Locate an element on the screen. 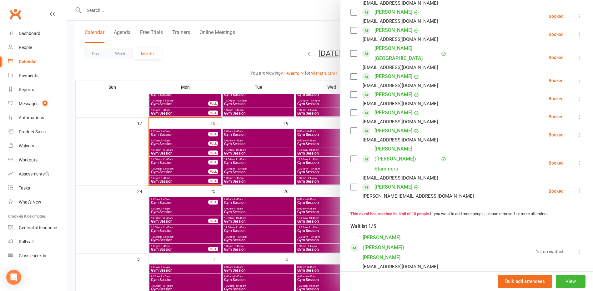 Image resolution: width=593 pixels, height=291 pixels. a: Workouts is located at coordinates (37, 160).